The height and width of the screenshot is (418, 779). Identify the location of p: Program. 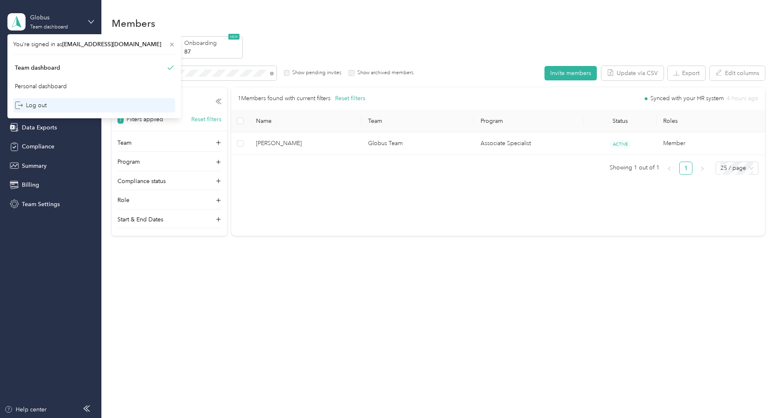
(129, 162).